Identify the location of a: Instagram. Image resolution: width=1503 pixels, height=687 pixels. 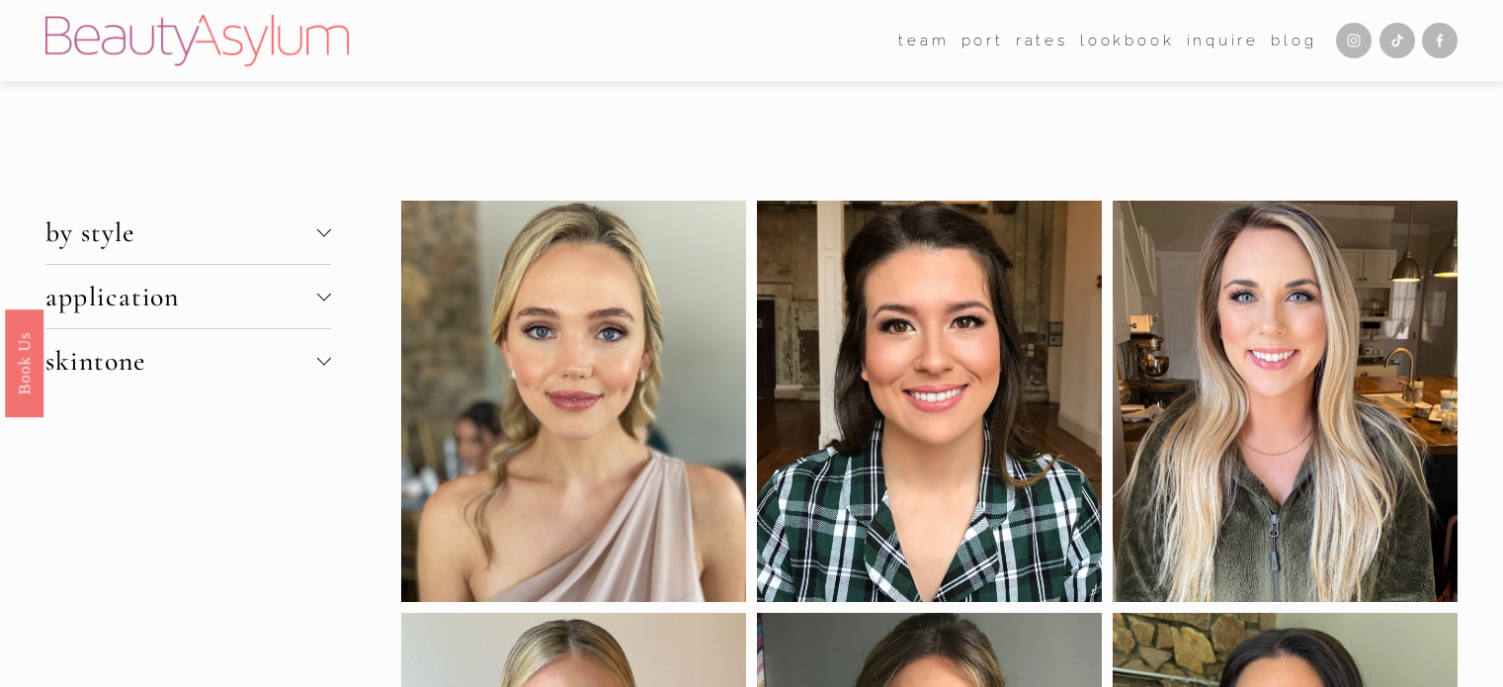
(1354, 41).